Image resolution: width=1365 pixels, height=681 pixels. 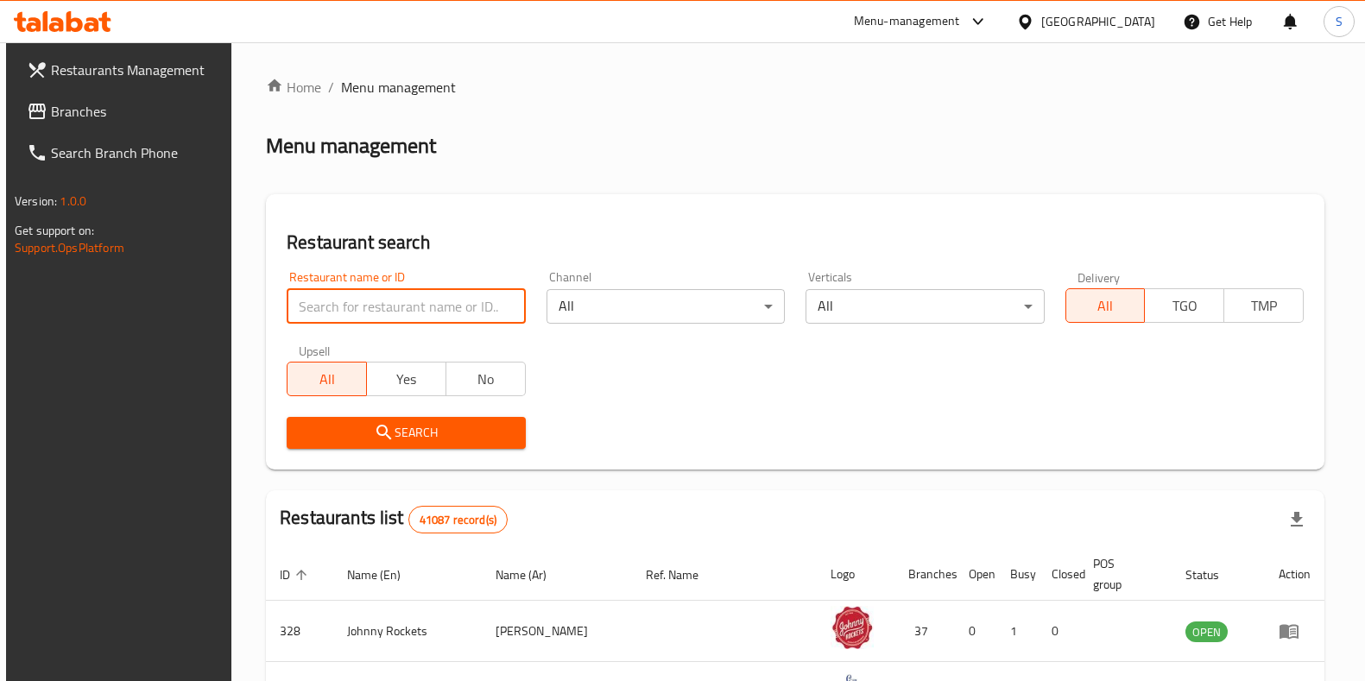 What do you see at coordinates (1295, 574) in the screenshot?
I see `th: Action` at bounding box center [1295, 574].